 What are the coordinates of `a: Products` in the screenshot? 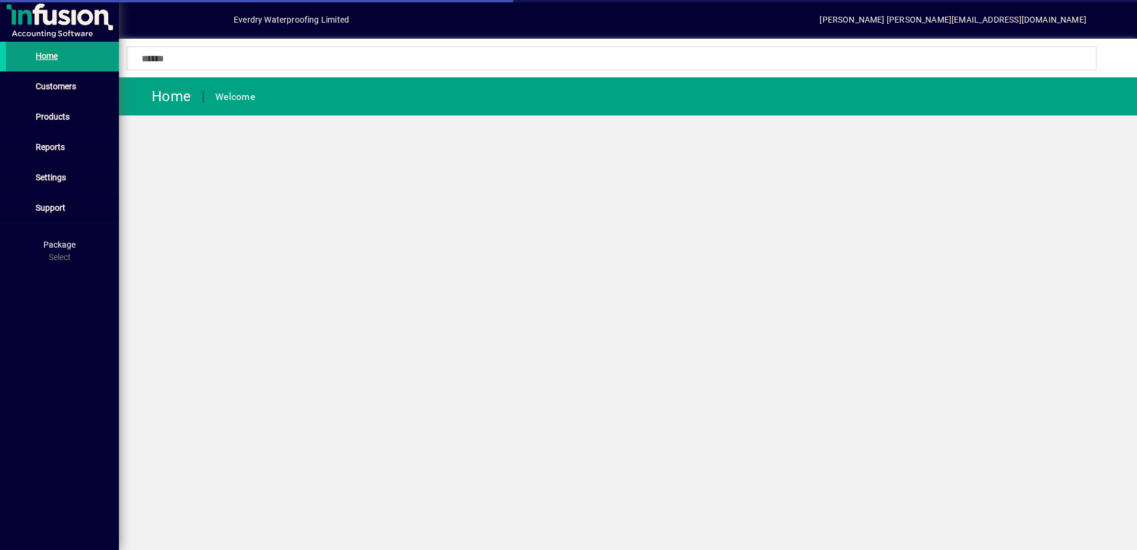 It's located at (62, 117).